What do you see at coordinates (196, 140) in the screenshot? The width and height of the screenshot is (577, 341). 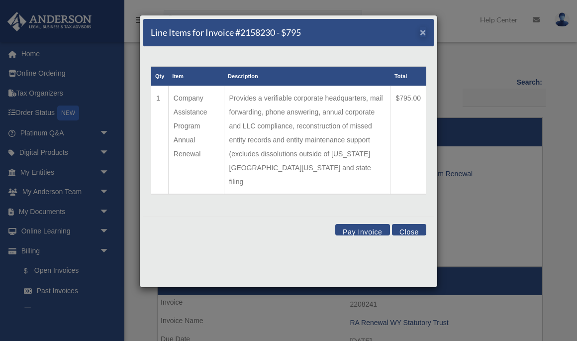 I see `td: Company Assistance Program Annual Renewal` at bounding box center [196, 140].